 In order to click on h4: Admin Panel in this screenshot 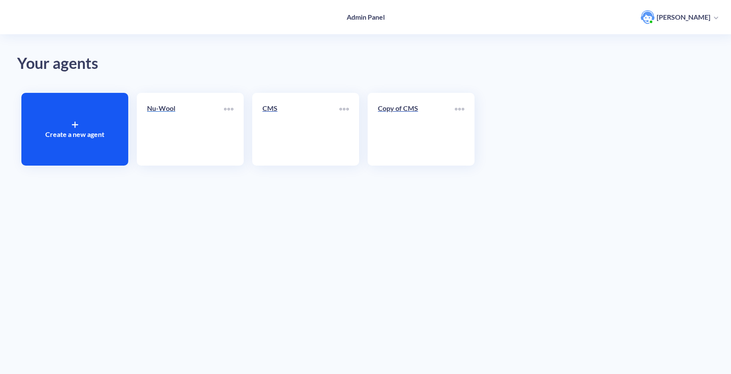, I will do `click(365, 17)`.